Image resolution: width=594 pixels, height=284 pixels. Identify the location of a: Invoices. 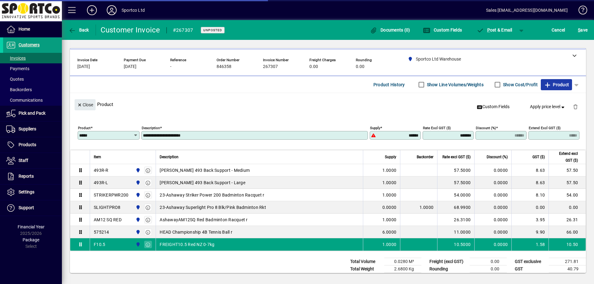
(32, 58).